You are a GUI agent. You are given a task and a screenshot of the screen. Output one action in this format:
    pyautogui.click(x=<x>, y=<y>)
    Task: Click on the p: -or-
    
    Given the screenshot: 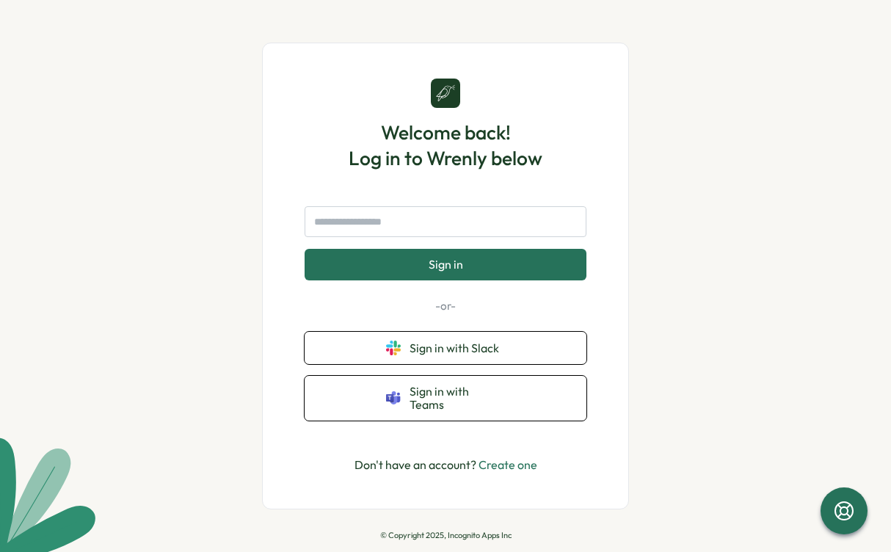 What is the action you would take?
    pyautogui.click(x=445, y=306)
    